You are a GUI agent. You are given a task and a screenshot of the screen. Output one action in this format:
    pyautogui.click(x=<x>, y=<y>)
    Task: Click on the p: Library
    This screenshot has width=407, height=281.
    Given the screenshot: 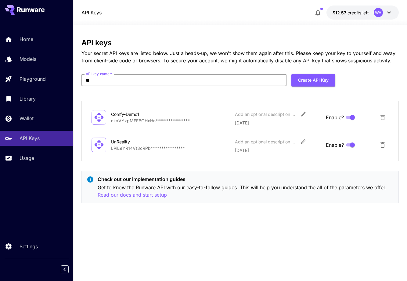 What is the action you would take?
    pyautogui.click(x=27, y=99)
    